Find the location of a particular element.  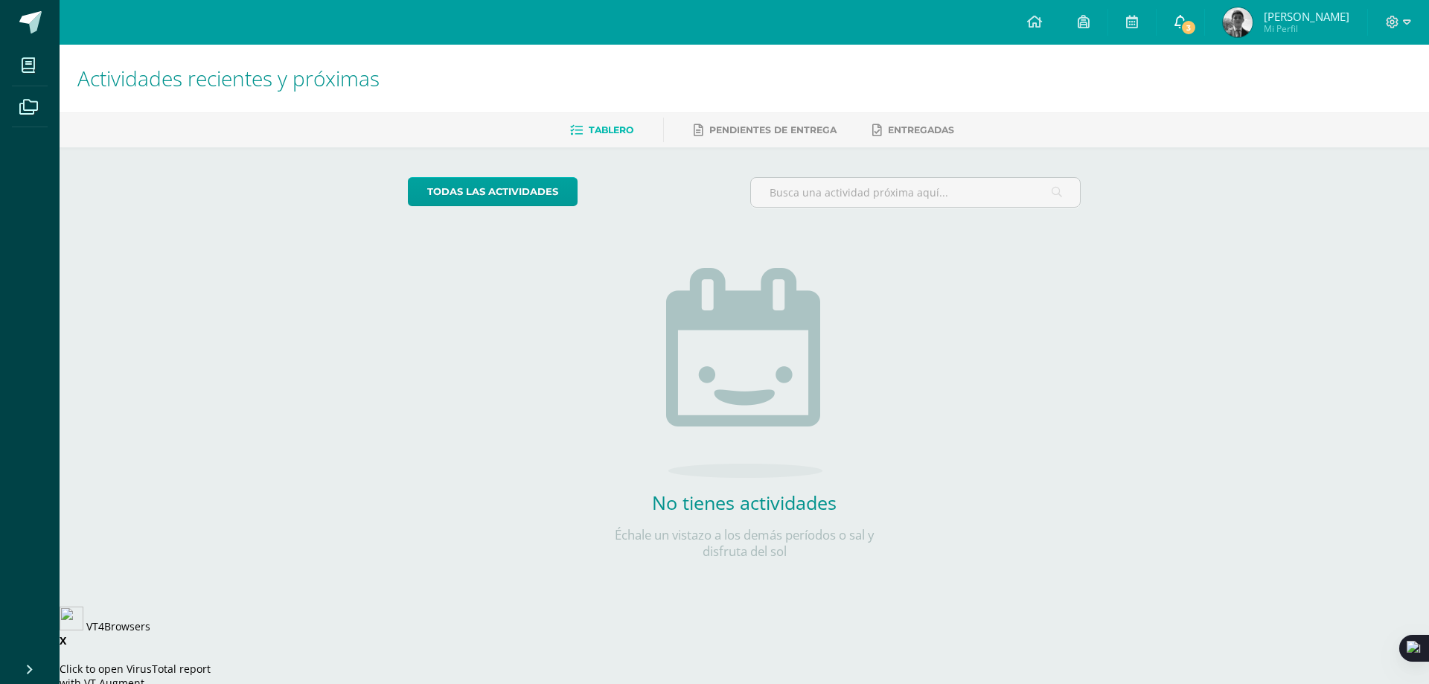

p: Échale un vistazo a los demás períodos o sal y disfruta del sol is located at coordinates (744, 543).